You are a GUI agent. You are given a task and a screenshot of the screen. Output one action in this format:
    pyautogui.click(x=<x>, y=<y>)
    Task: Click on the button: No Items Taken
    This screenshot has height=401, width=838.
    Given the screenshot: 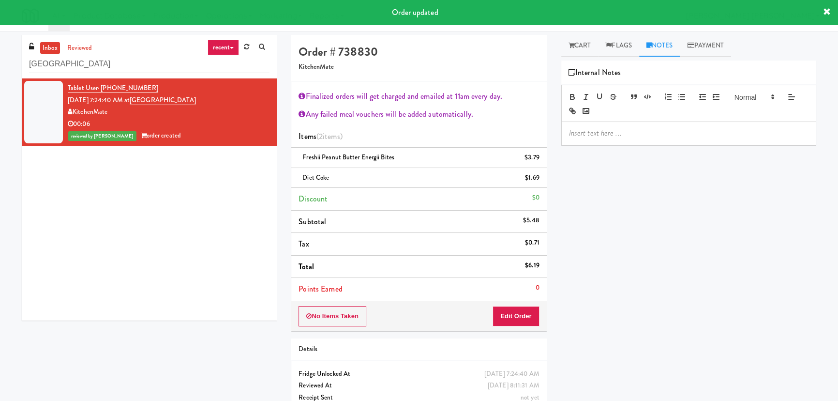 What is the action you would take?
    pyautogui.click(x=333, y=316)
    